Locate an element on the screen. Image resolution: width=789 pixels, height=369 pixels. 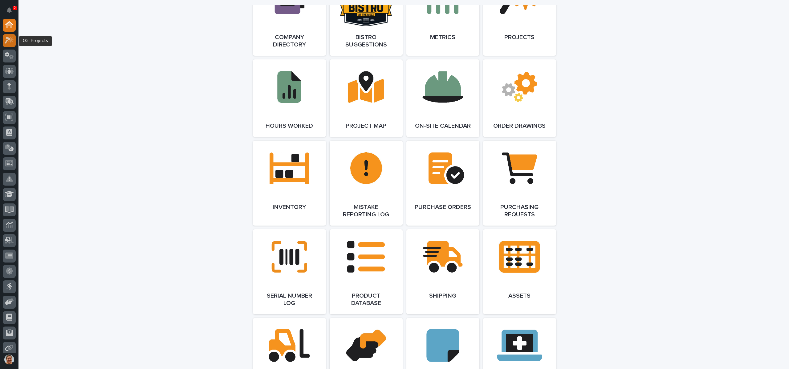
p: 2 is located at coordinates (14, 8).